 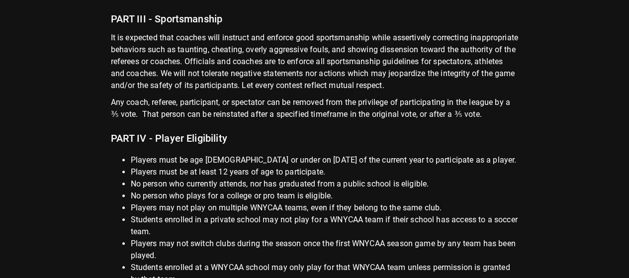 What do you see at coordinates (325, 184) in the screenshot?
I see `li: No person who currently attends, nor has graduated from a public school is eligible.` at bounding box center [325, 184].